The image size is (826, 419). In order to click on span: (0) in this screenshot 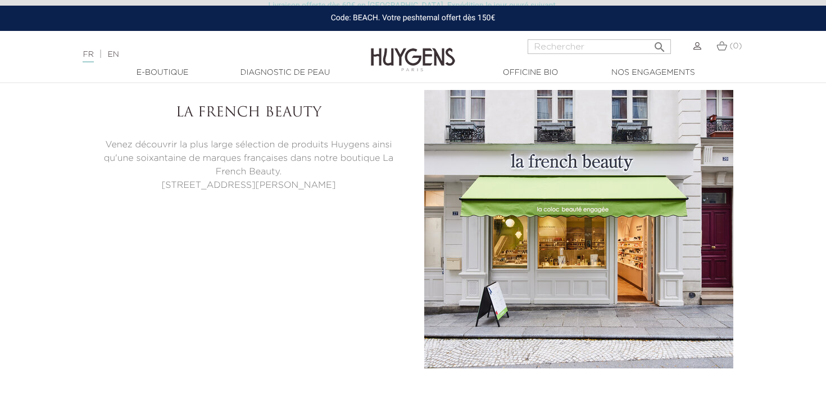, I will do `click(735, 46)`.